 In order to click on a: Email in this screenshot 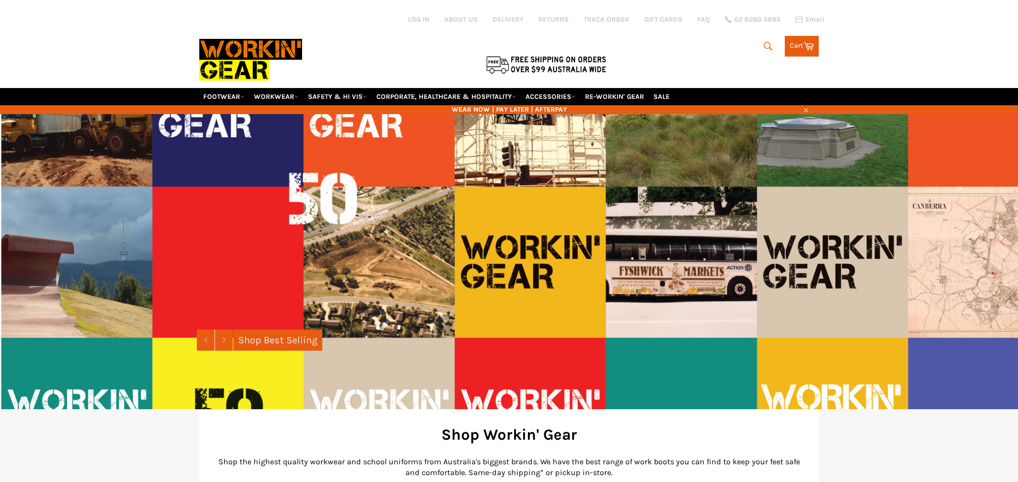, I will do `click(809, 20)`.